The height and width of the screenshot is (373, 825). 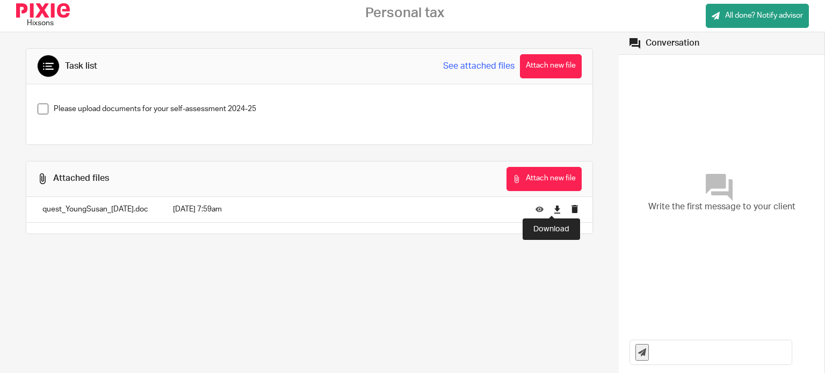 I want to click on a: See attached files, so click(x=479, y=66).